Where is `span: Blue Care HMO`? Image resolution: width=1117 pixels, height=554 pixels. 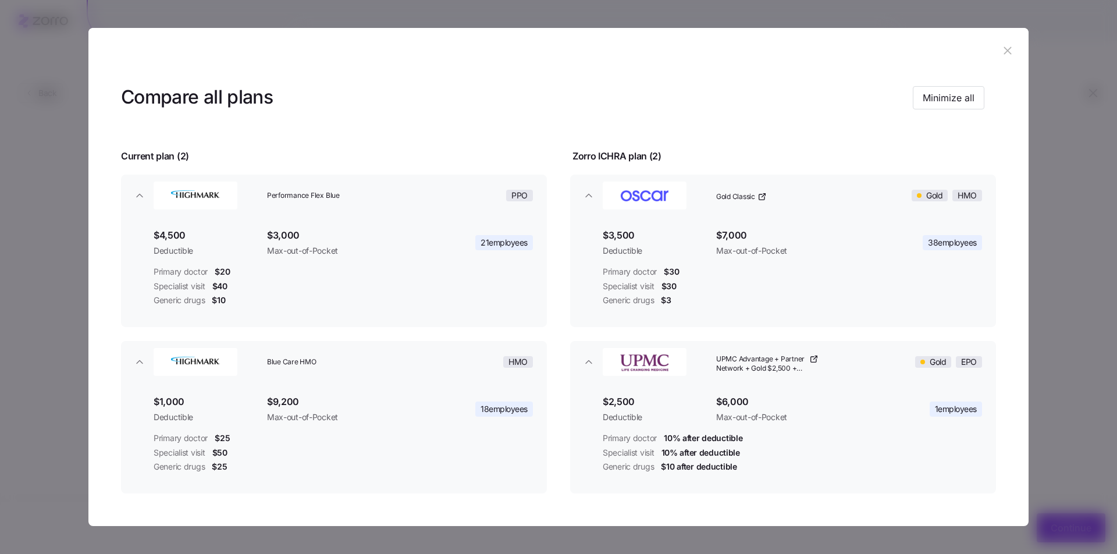 span: Blue Care HMO is located at coordinates (337, 362).